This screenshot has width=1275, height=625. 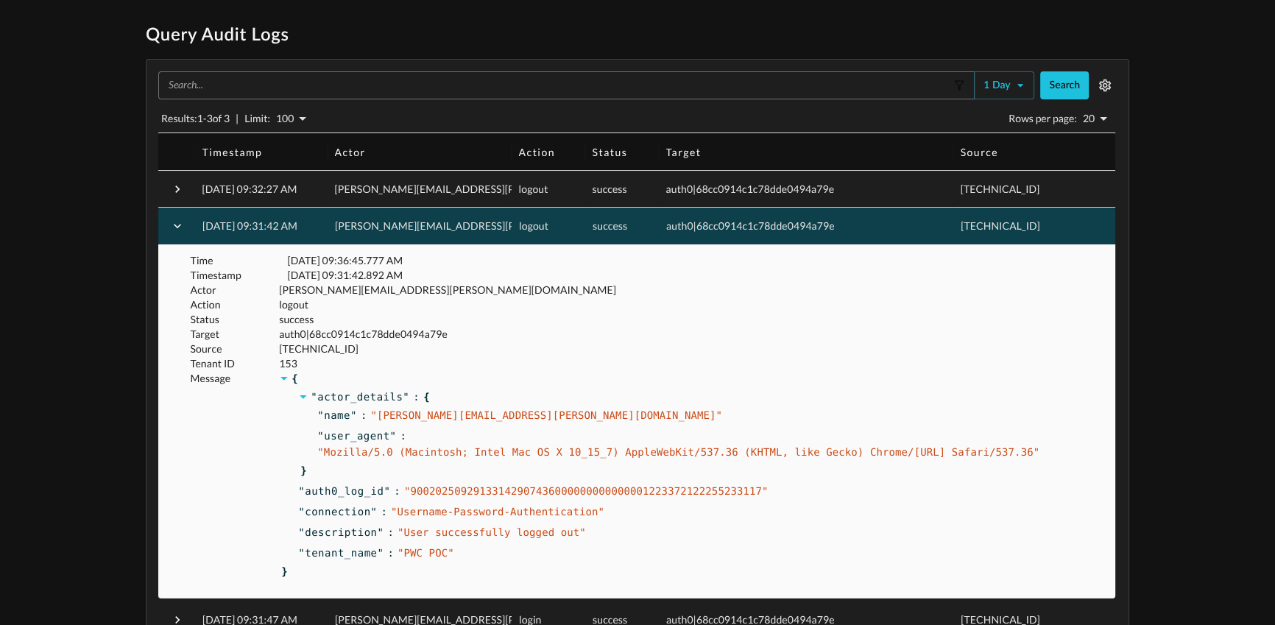 I want to click on span: " Username-Password-Authentication ", so click(x=498, y=513).